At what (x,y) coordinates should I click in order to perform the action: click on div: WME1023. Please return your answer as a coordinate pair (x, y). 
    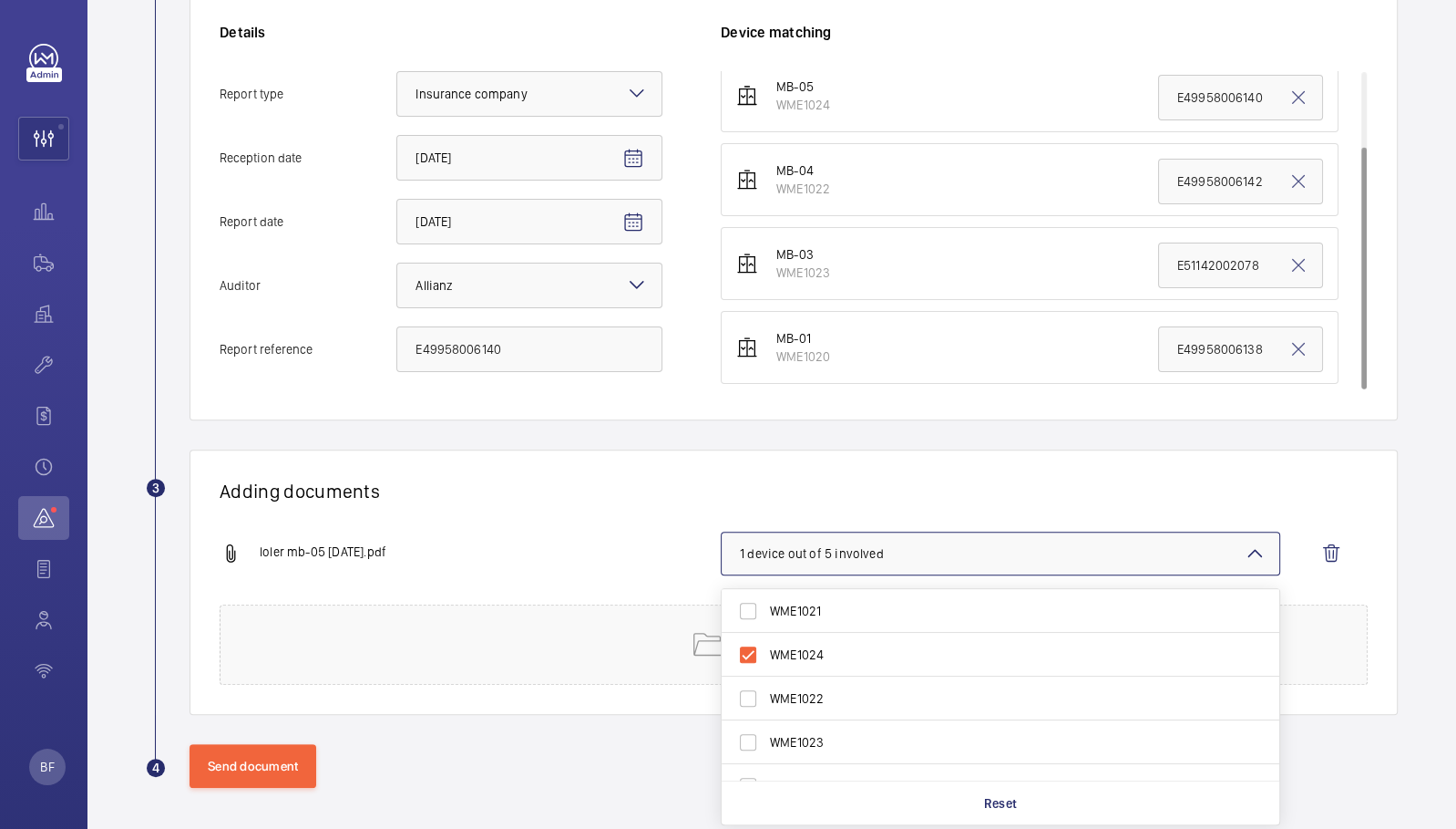
    Looking at the image, I should click on (803, 272).